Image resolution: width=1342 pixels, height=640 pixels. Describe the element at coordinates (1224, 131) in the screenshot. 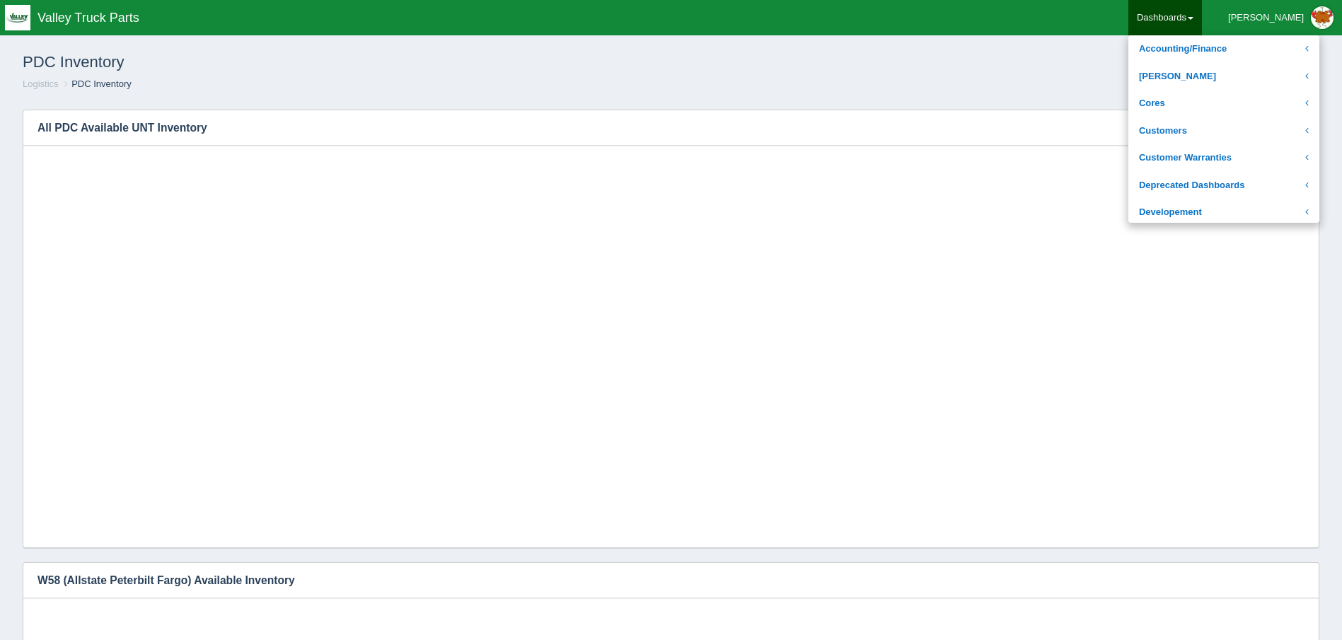

I see `a: Customers` at that location.